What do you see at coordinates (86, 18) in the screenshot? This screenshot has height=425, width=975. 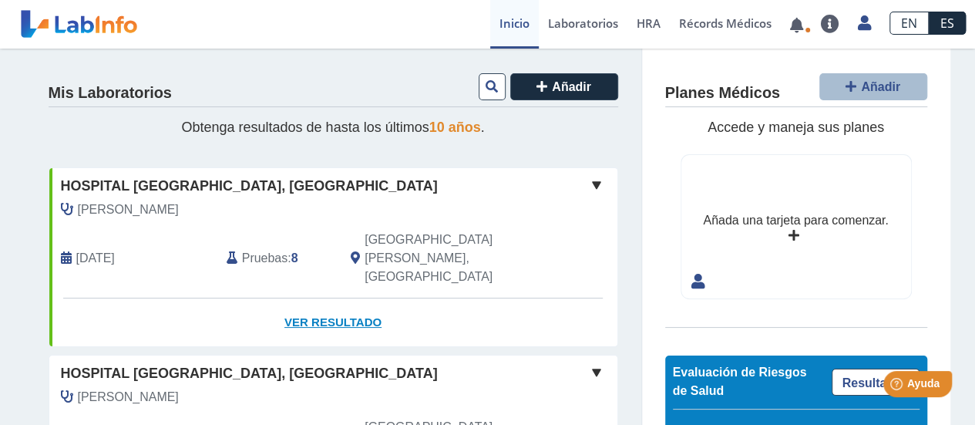 I see `span: Ayuda` at bounding box center [86, 18].